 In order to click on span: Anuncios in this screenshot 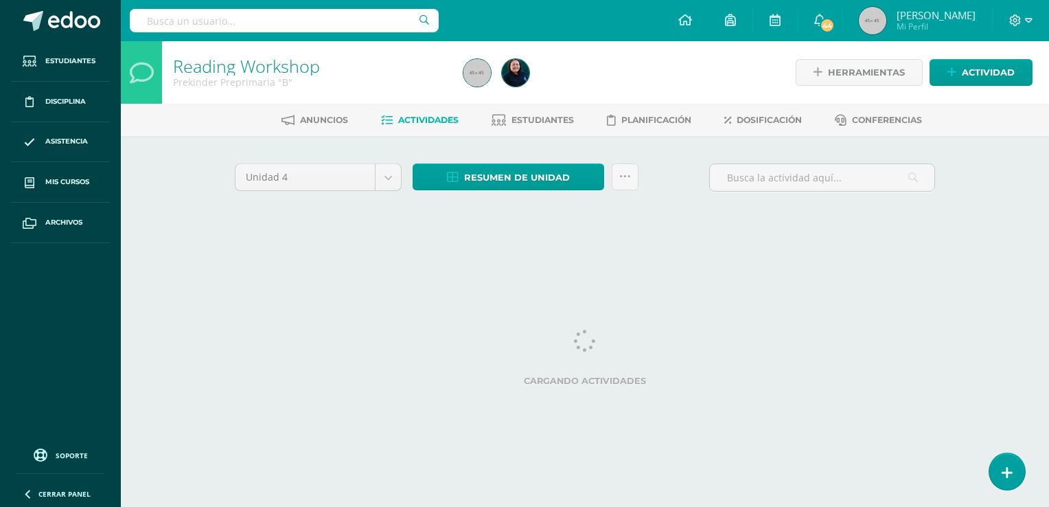, I will do `click(324, 119)`.